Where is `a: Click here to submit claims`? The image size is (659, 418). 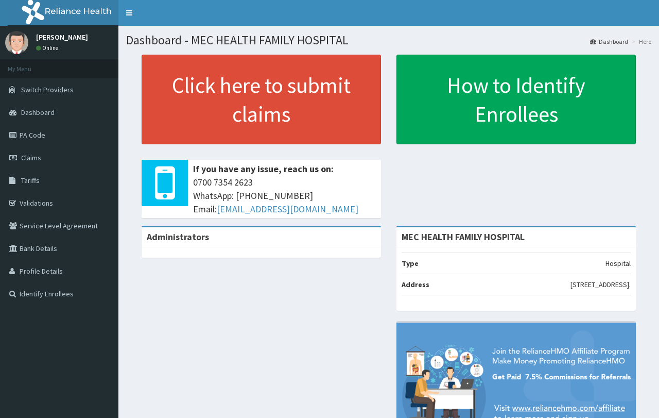 a: Click here to submit claims is located at coordinates (261, 99).